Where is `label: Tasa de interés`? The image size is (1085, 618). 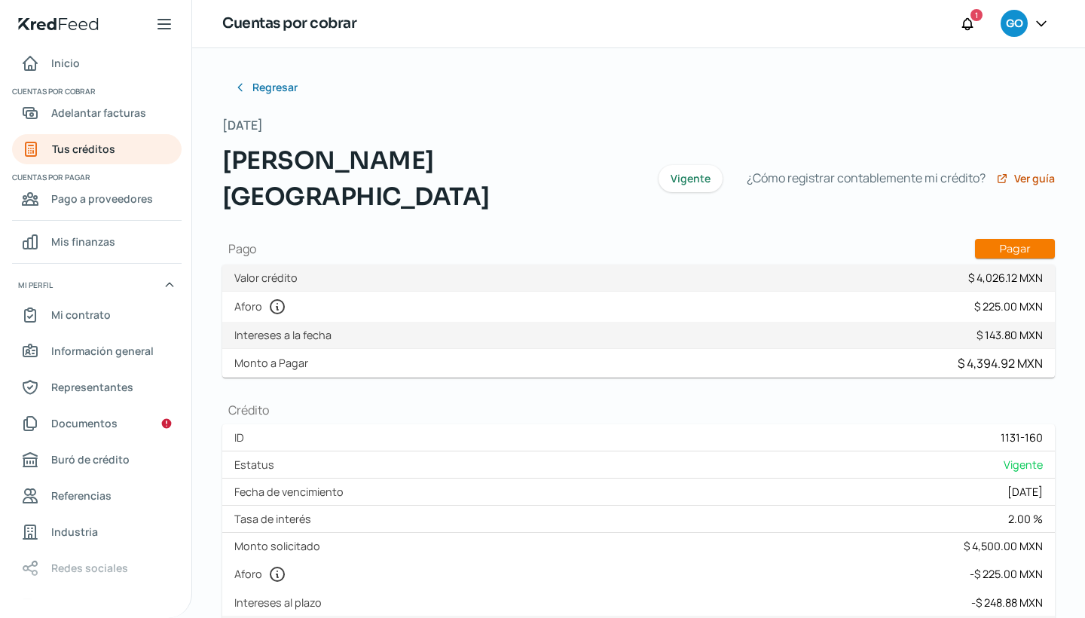
label: Tasa de interés is located at coordinates (276, 518).